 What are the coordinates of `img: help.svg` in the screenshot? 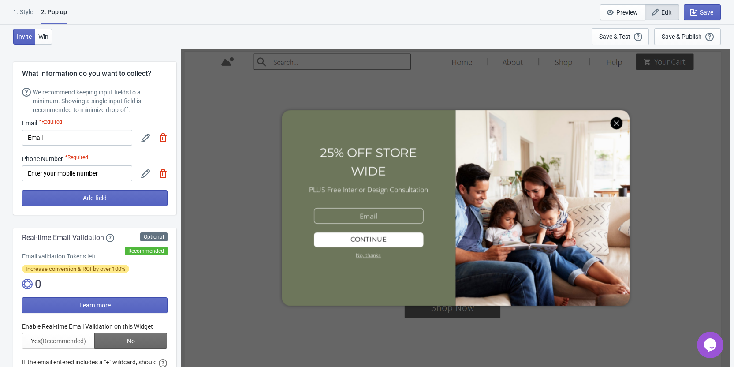 It's located at (26, 92).